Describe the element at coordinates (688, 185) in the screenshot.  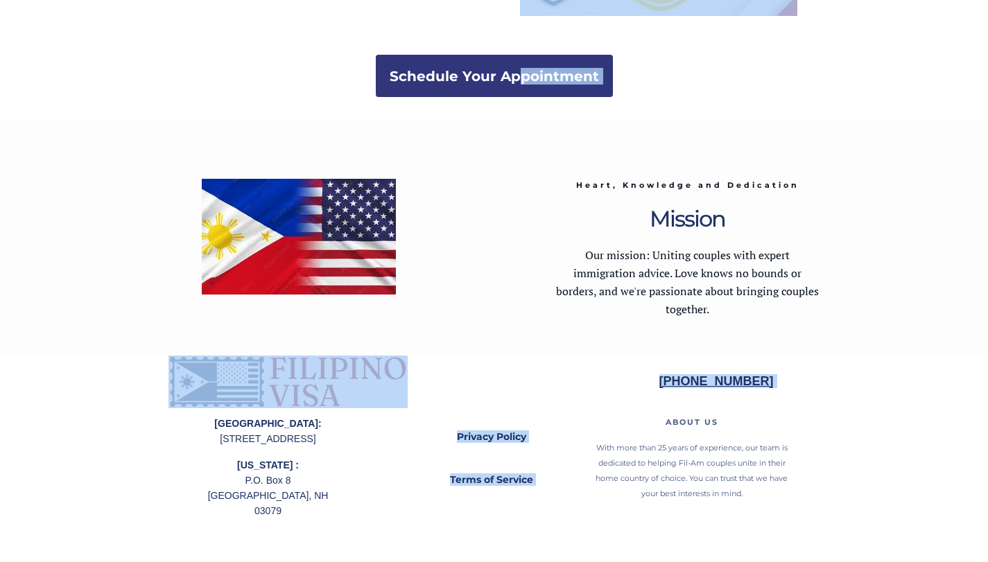
I see `span: Heart, Knowledge and Dedication` at that location.